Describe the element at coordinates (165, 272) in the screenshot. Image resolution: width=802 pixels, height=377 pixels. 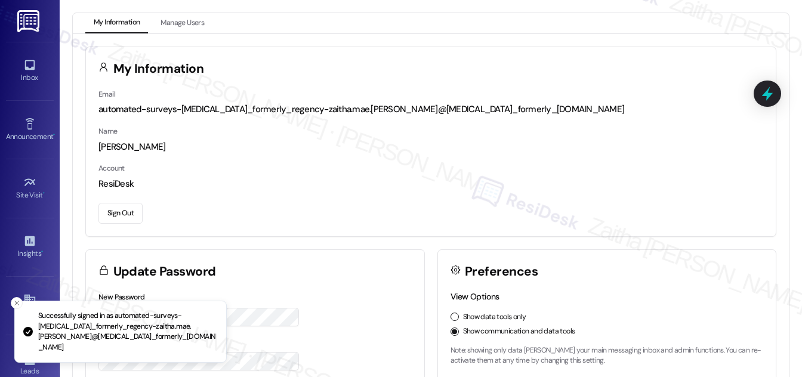
I see `h3: Update Password` at that location.